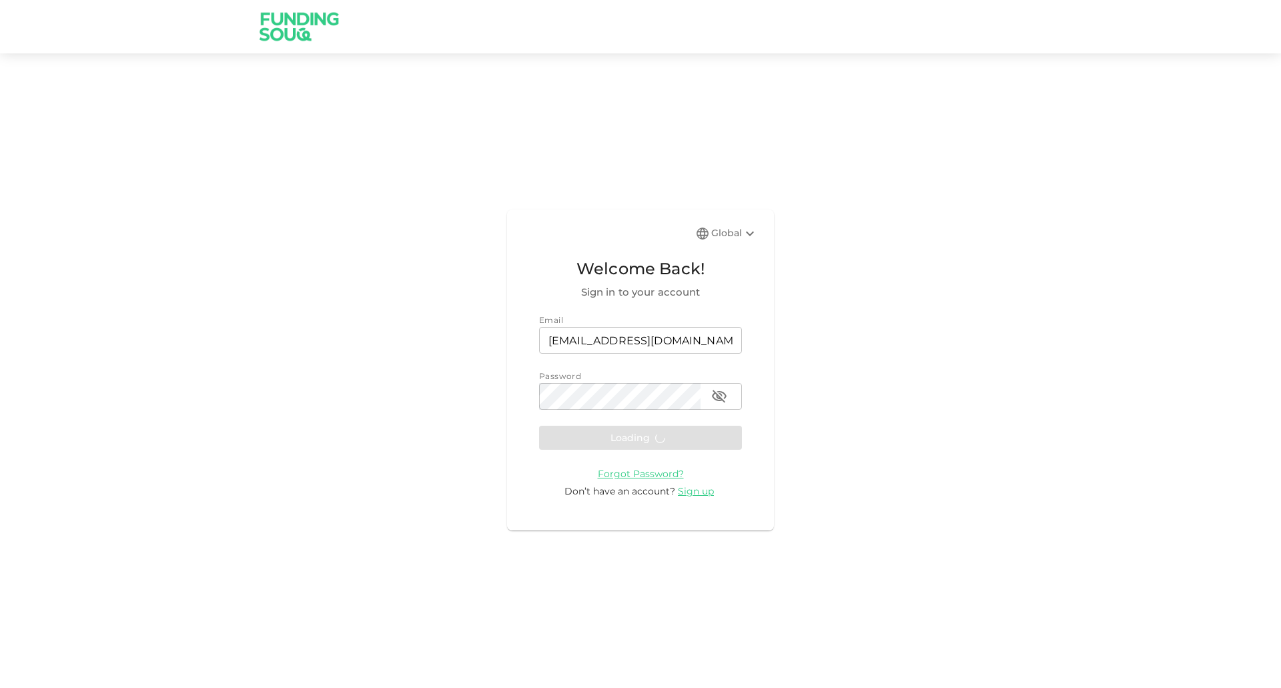 This screenshot has width=1281, height=688. What do you see at coordinates (640, 269) in the screenshot?
I see `span: Welcome Back!` at bounding box center [640, 269].